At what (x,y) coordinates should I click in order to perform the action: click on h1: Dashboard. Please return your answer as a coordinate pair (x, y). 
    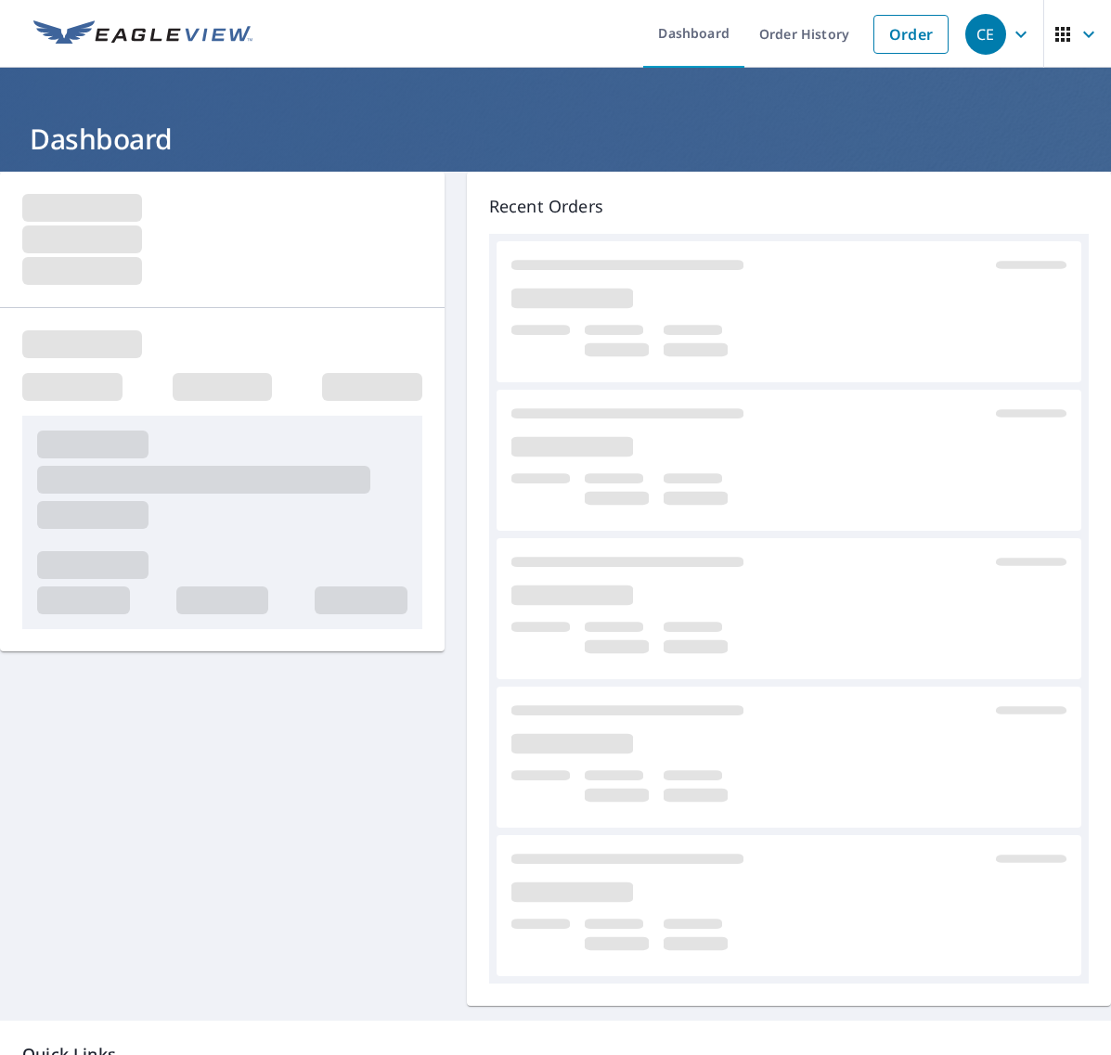
    Looking at the image, I should click on (555, 138).